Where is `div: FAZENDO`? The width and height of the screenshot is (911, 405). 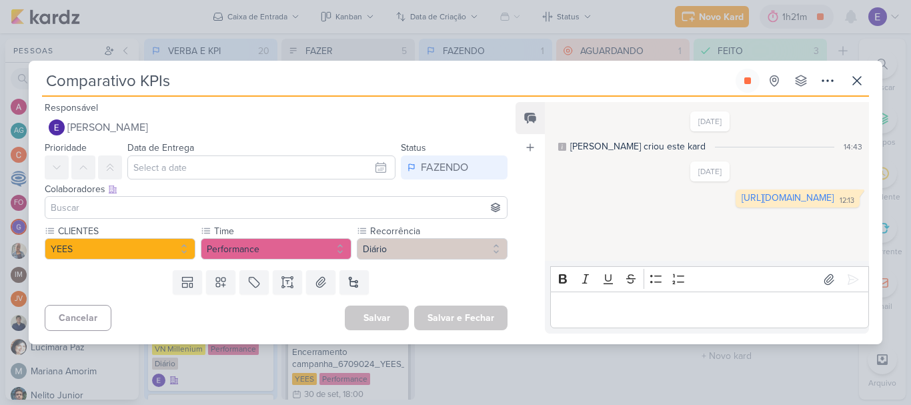 div: FAZENDO is located at coordinates (444, 167).